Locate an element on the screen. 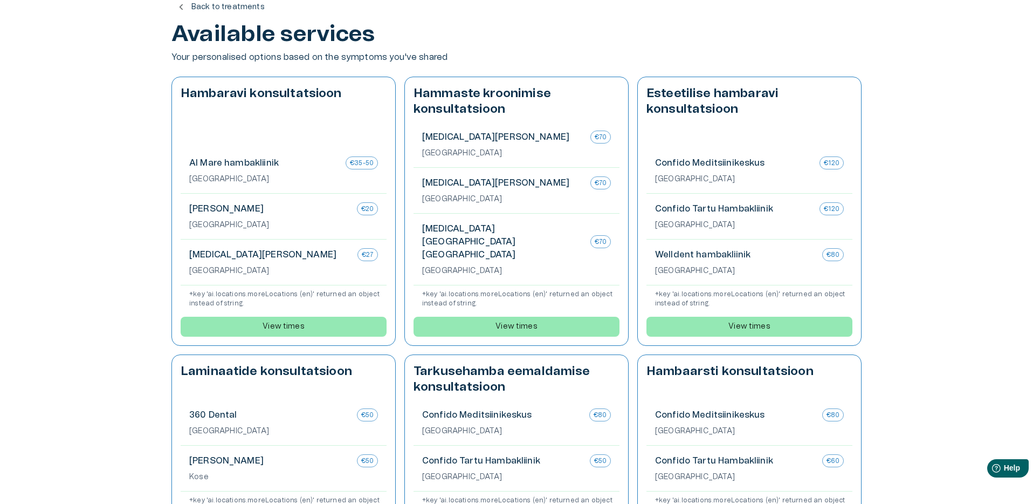 This screenshot has width=1033, height=504. span: Help is located at coordinates (63, 13).